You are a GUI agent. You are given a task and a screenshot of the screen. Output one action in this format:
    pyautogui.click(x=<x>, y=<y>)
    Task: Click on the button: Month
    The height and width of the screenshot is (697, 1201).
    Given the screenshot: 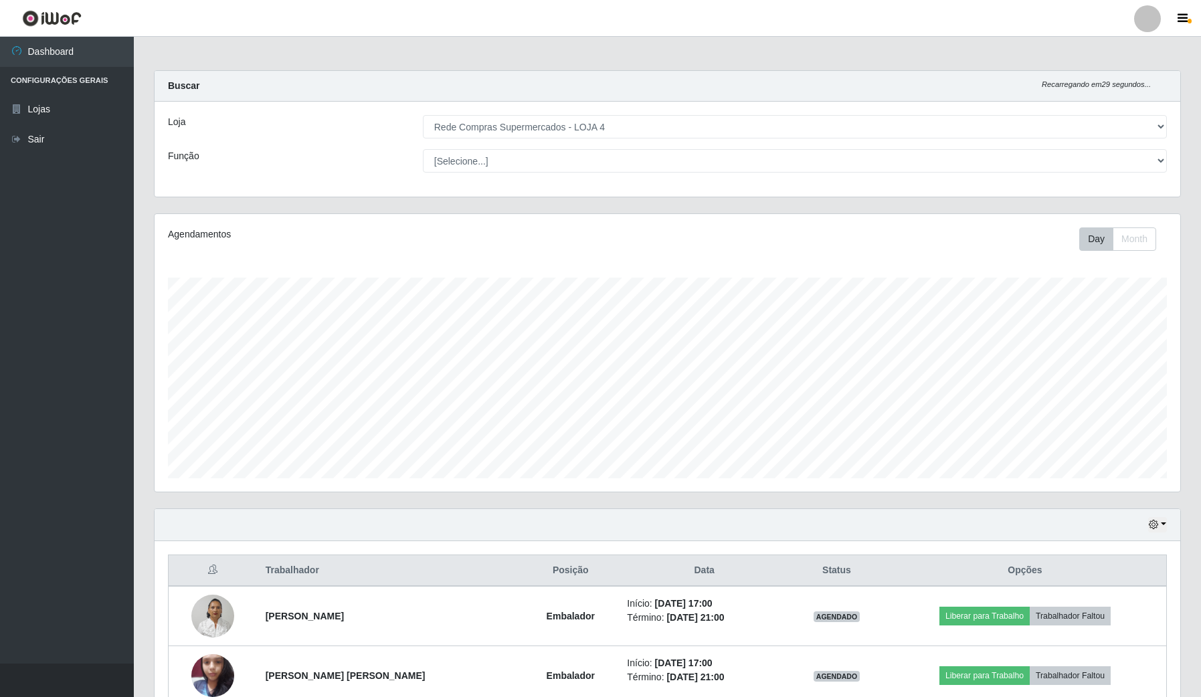 What is the action you would take?
    pyautogui.click(x=1134, y=239)
    